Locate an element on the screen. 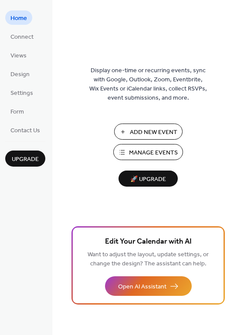 The width and height of the screenshot is (244, 335). span: Want to adjust the layout, update settings, or change the design? The assistant can help. is located at coordinates (148, 259).